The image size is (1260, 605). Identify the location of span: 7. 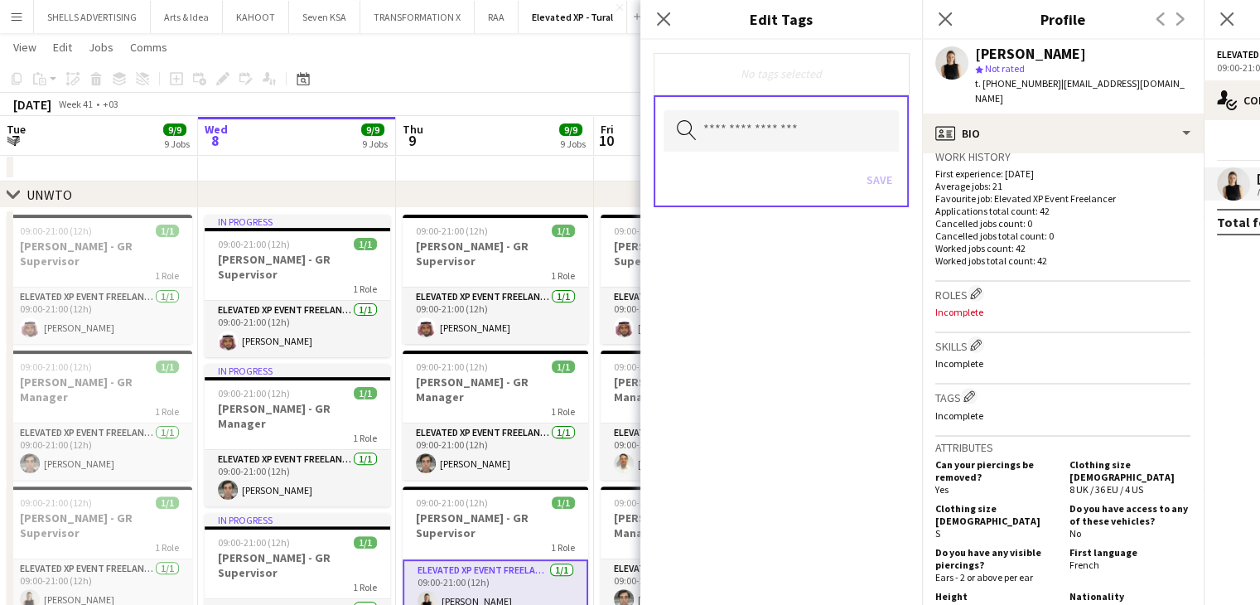
(15, 140).